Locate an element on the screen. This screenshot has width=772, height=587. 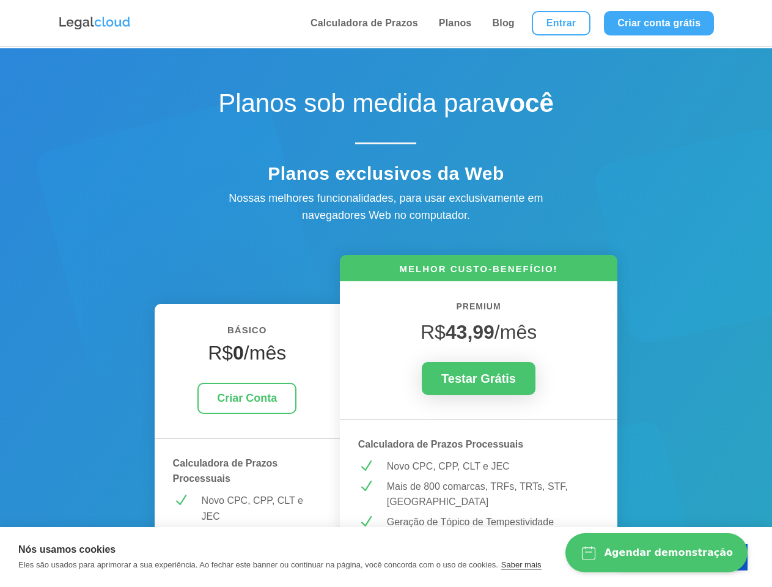
a: Testar Grátis is located at coordinates (478, 378).